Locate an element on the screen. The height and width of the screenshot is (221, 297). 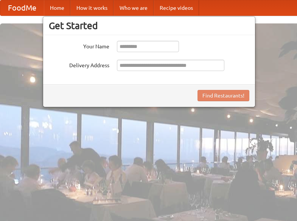
a: Who we are is located at coordinates (134, 8).